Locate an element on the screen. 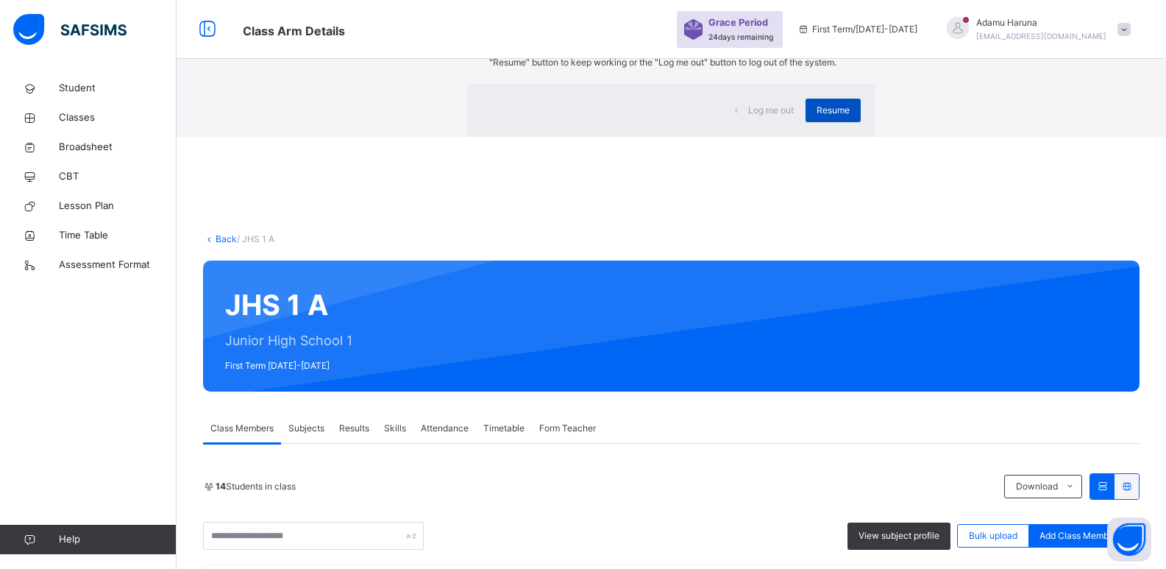 The width and height of the screenshot is (1166, 569). span: Resume is located at coordinates (833, 110).